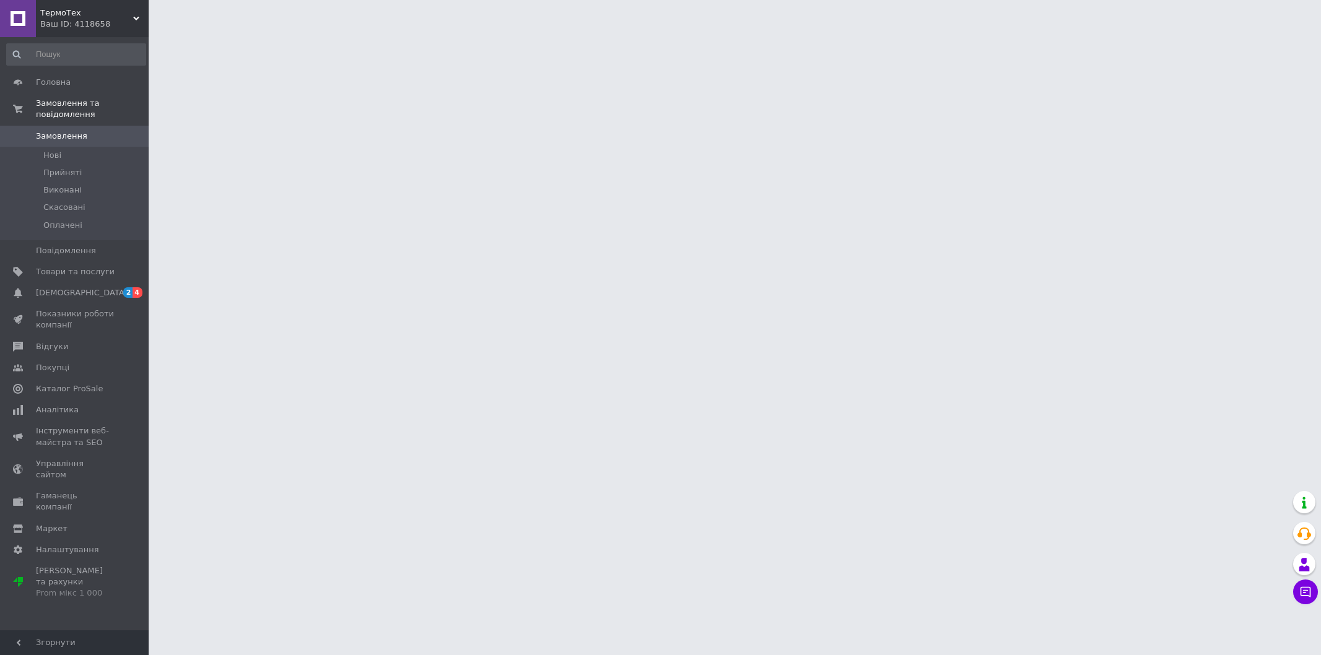  Describe the element at coordinates (63, 225) in the screenshot. I see `span: Оплачені` at that location.